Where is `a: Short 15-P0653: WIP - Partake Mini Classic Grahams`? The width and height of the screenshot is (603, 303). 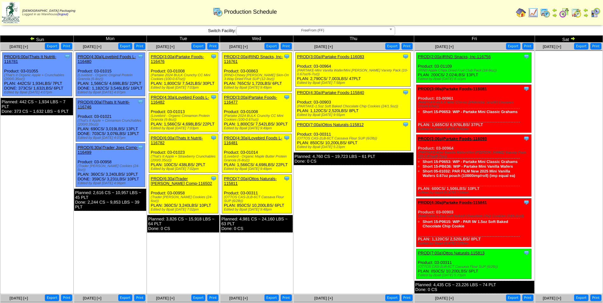 a: Short 15-P0653: WIP - Partake Mini Classic Grahams is located at coordinates (470, 162).